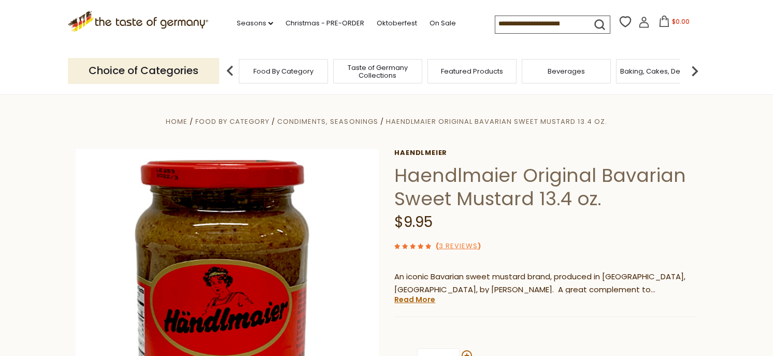 This screenshot has width=773, height=356. What do you see at coordinates (177, 121) in the screenshot?
I see `span: Home` at bounding box center [177, 121].